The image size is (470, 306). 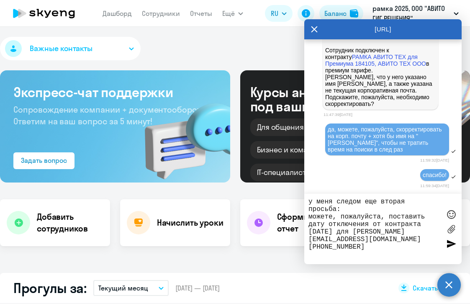 I want to click on button: Задать вопрос, so click(x=44, y=161).